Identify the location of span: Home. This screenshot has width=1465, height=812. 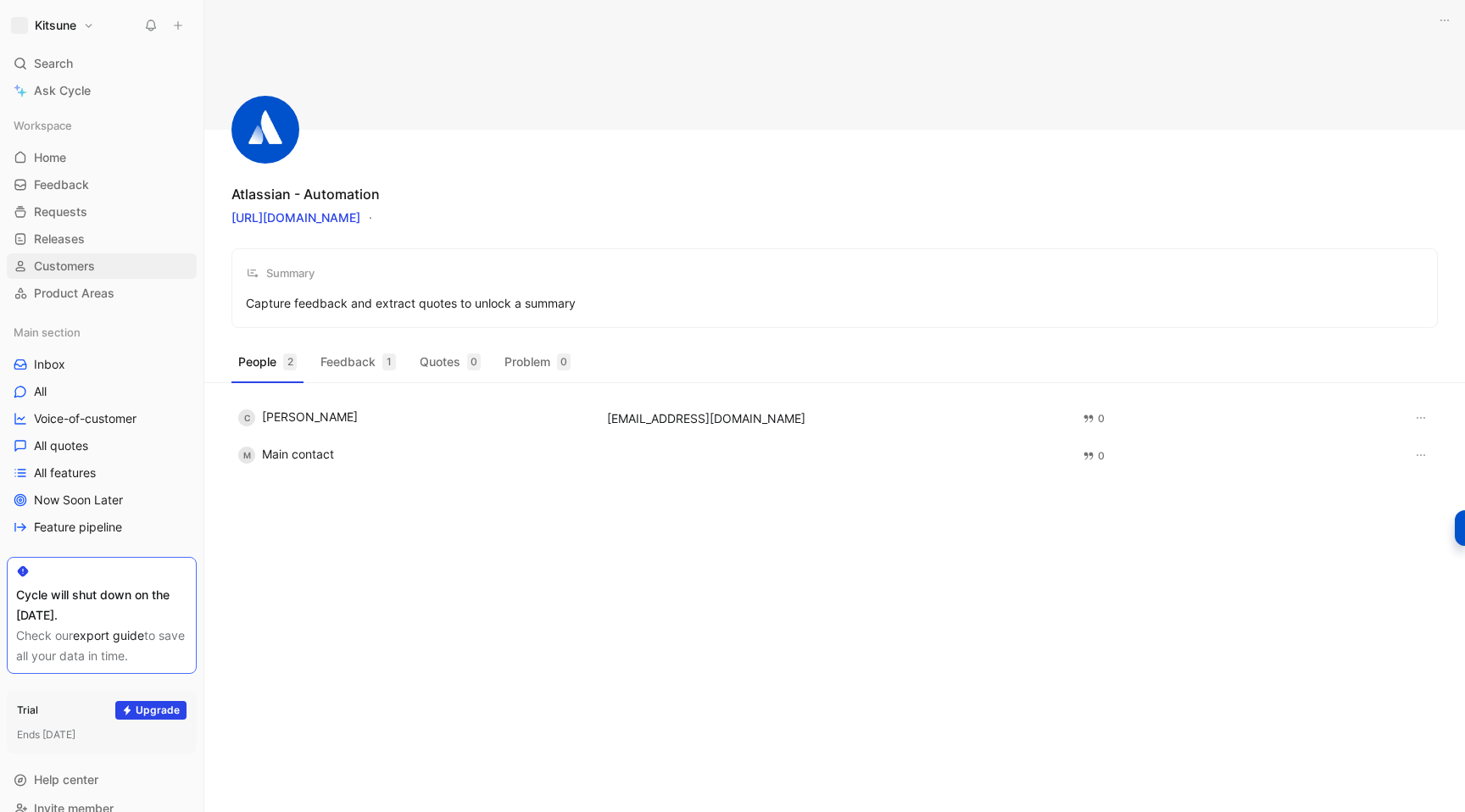
(50, 158).